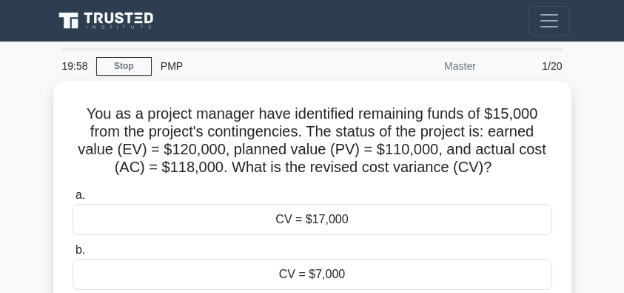 The width and height of the screenshot is (624, 293). I want to click on div: CV = $7,000, so click(313, 274).